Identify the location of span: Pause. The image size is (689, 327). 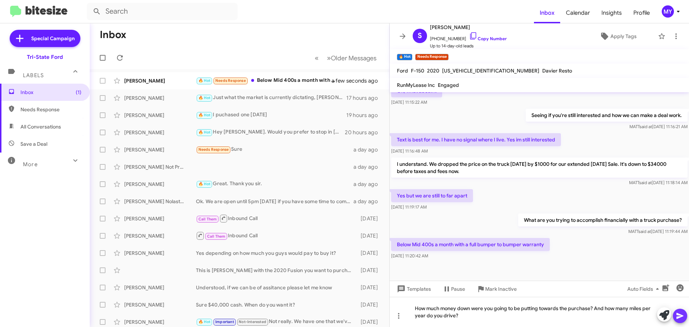
(458, 289).